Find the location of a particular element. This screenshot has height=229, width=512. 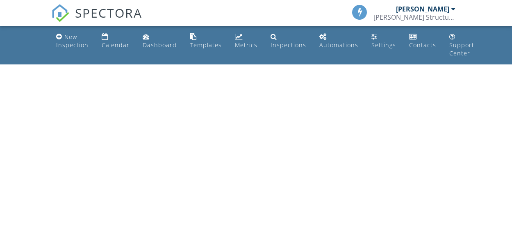

a: New Inspection is located at coordinates (72, 41).